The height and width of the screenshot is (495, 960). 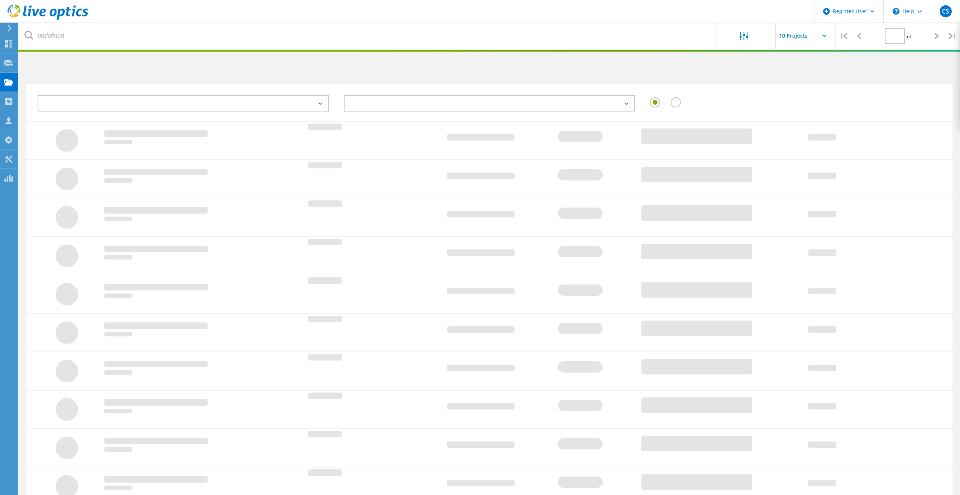 What do you see at coordinates (909, 36) in the screenshot?
I see `span: of` at bounding box center [909, 36].